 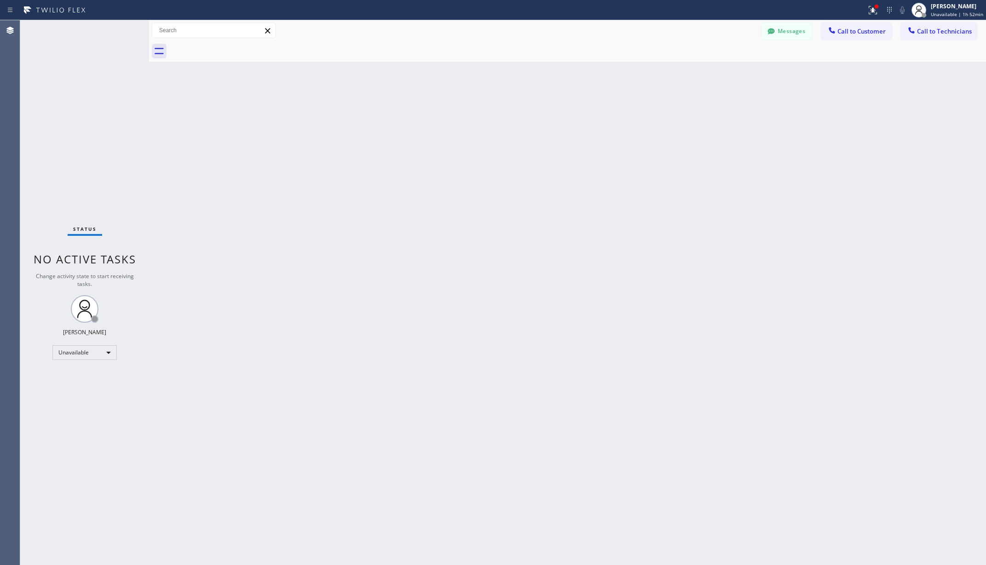 What do you see at coordinates (938, 31) in the screenshot?
I see `button: Call to Technicians` at bounding box center [938, 31].